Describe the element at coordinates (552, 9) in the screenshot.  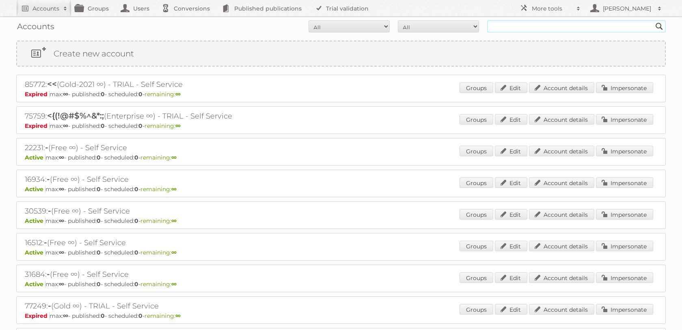
I see `h2: More tools` at that location.